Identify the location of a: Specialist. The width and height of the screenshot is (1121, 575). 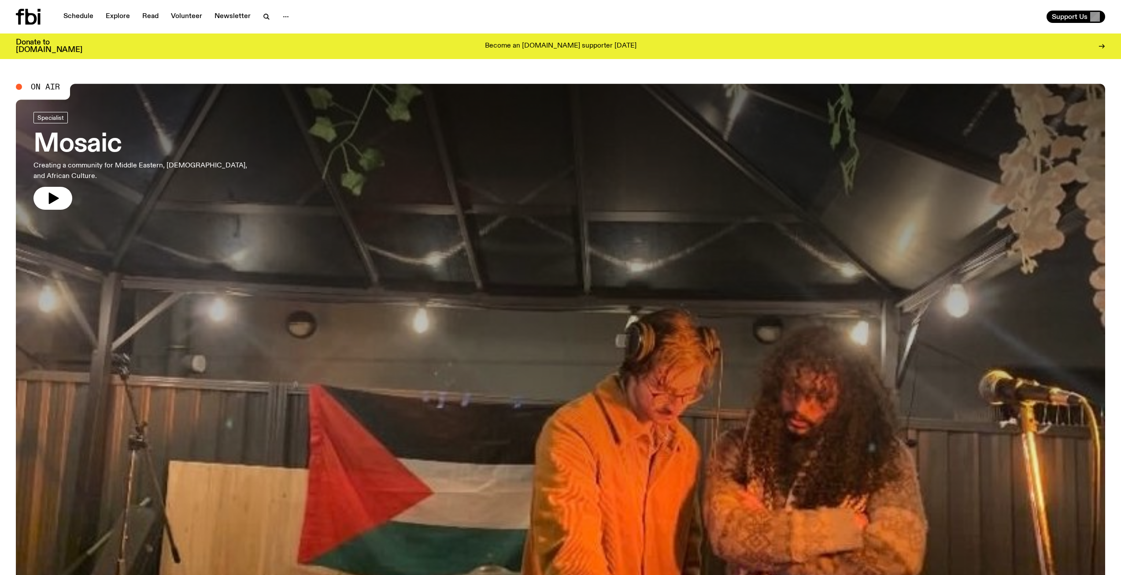
(51, 118).